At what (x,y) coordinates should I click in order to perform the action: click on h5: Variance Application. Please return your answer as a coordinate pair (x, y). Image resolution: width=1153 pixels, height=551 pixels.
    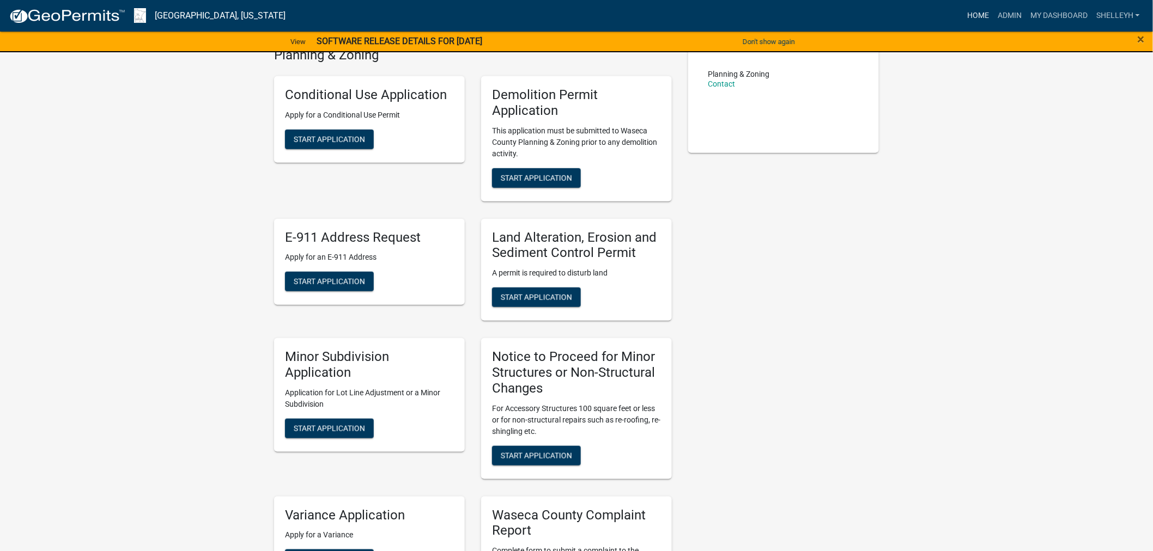
    Looking at the image, I should click on (369, 516).